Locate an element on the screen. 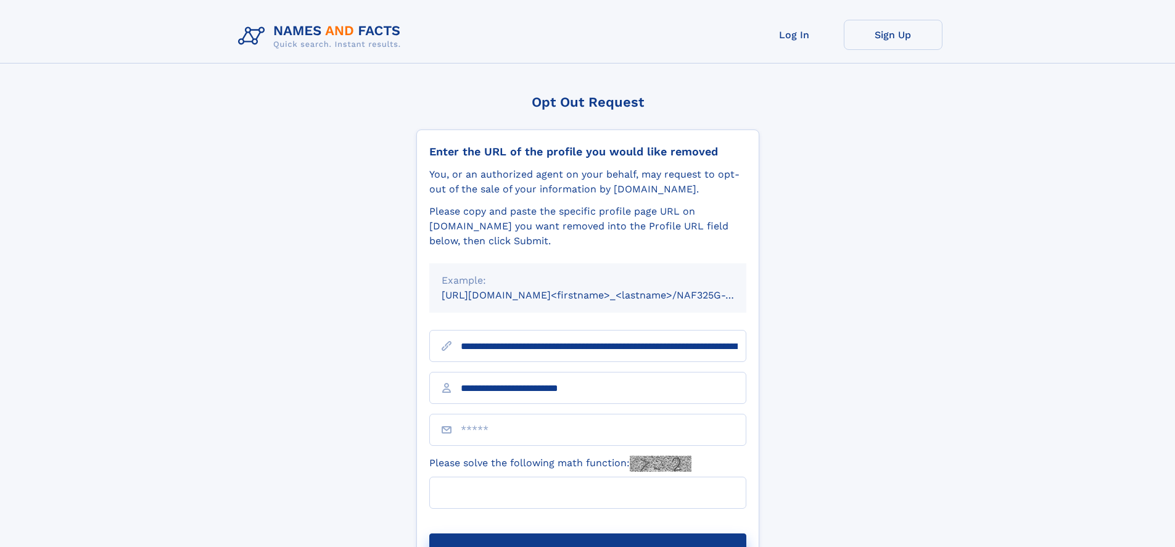 The height and width of the screenshot is (547, 1175). div: Opt Out Request is located at coordinates (588, 102).